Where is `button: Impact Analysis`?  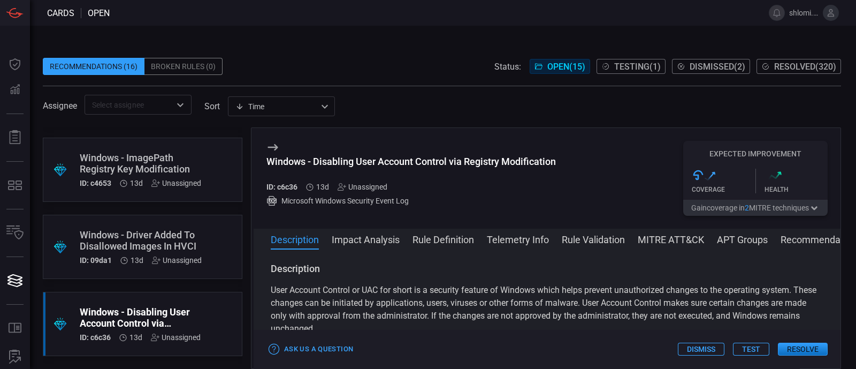 button: Impact Analysis is located at coordinates (366, 239).